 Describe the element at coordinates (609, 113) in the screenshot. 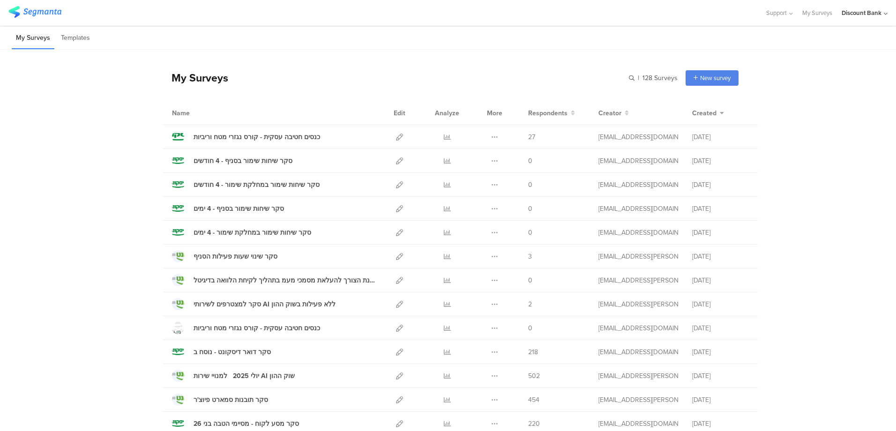

I see `span: Creator` at that location.